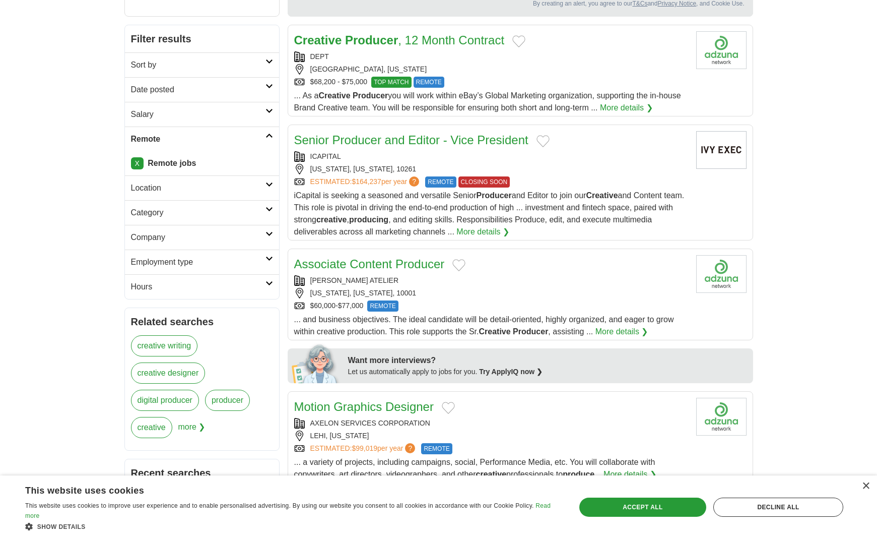 The width and height of the screenshot is (877, 539). I want to click on div: ICAPITAL, so click(491, 156).